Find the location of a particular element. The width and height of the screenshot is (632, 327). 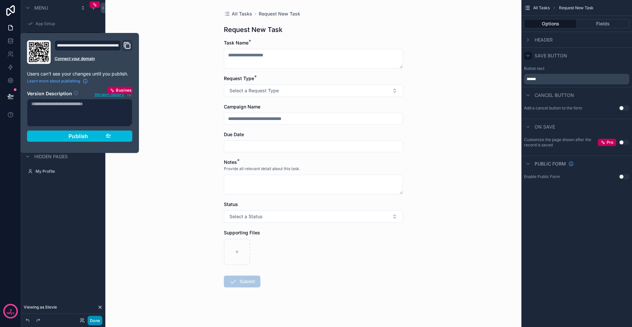

label: Button text is located at coordinates (534, 68).